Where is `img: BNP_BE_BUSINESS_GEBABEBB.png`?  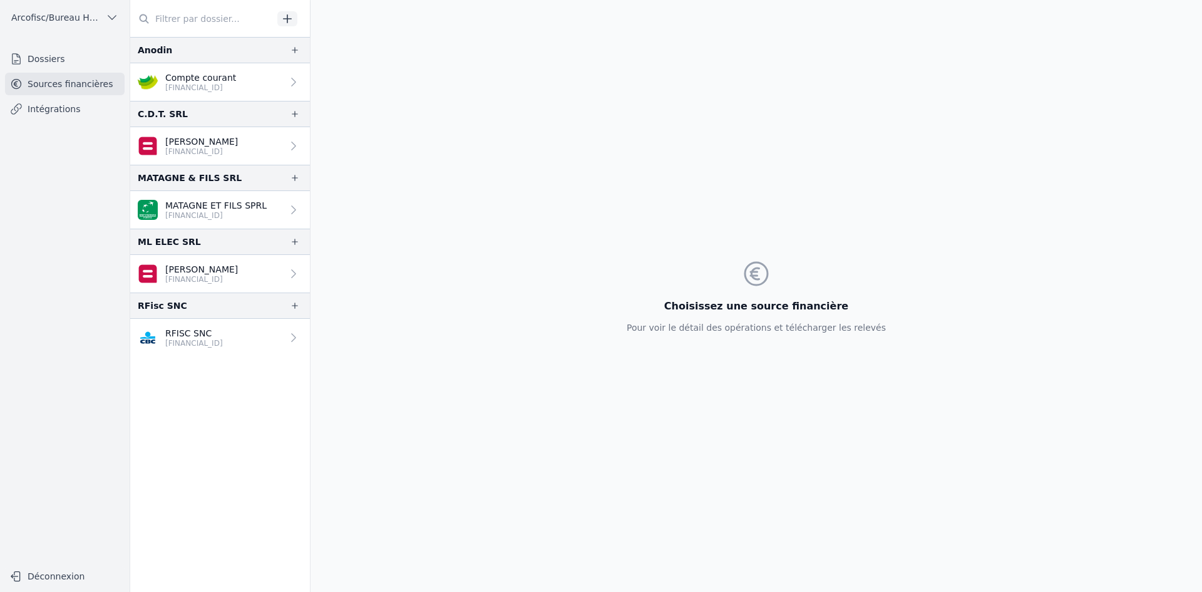
img: BNP_BE_BUSINESS_GEBABEBB.png is located at coordinates (148, 210).